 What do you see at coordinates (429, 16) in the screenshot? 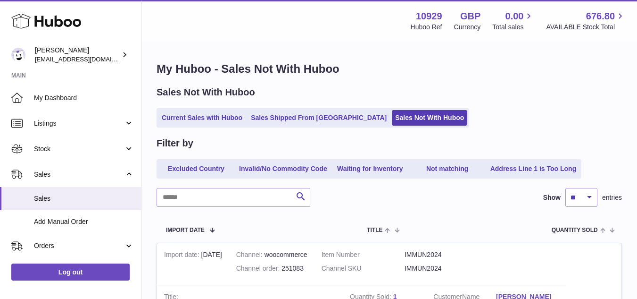
I see `strong: 10929` at bounding box center [429, 16].